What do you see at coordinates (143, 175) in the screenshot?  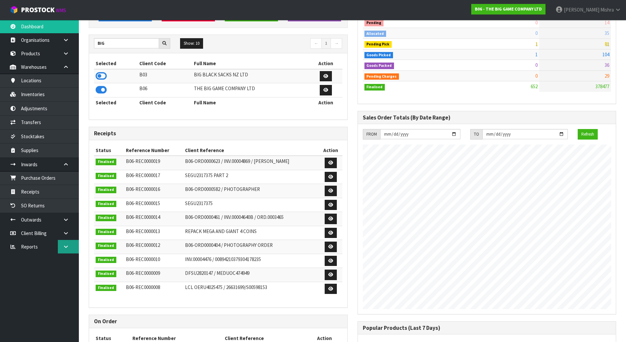 I see `span: B06-REC0000017` at bounding box center [143, 175].